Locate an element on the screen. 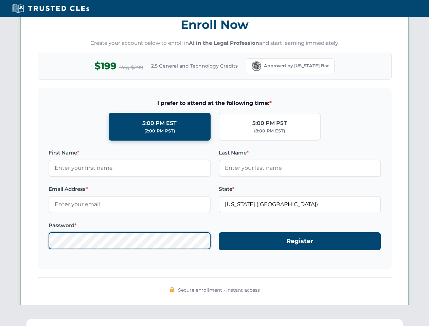 This screenshot has width=429, height=326. strong: AI in the Legal Profession is located at coordinates (224, 43).